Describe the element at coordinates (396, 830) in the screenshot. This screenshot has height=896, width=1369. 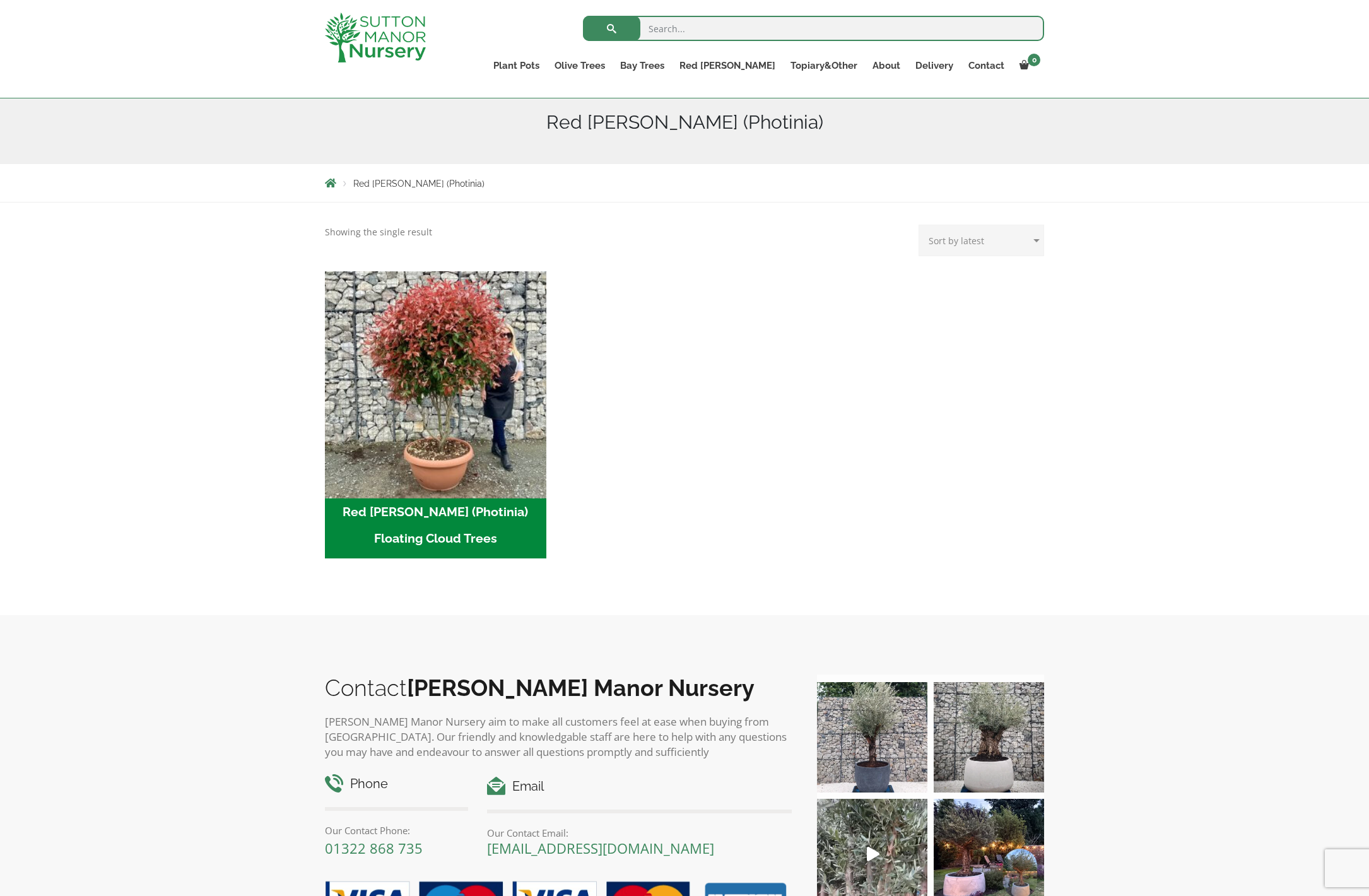
I see `p: Our Contact Phone:` at that location.